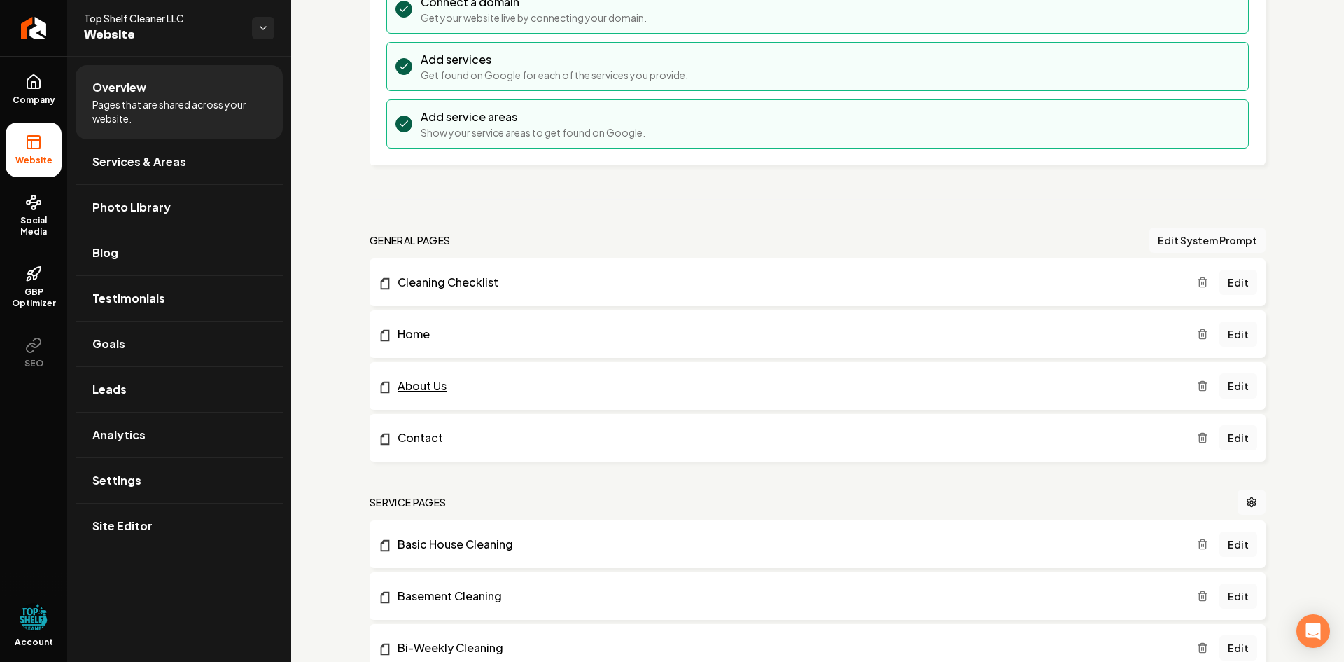 Image resolution: width=1344 pixels, height=662 pixels. I want to click on a: Leads, so click(179, 389).